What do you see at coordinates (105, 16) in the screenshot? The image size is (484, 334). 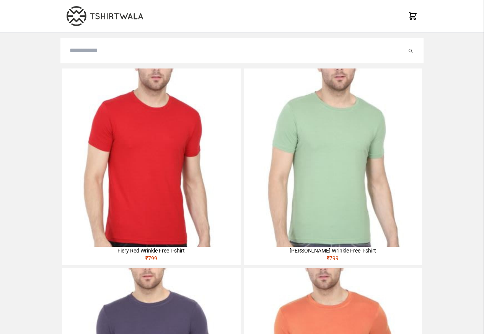 I see `img: TW-LOGO-400-104.png` at bounding box center [105, 16].